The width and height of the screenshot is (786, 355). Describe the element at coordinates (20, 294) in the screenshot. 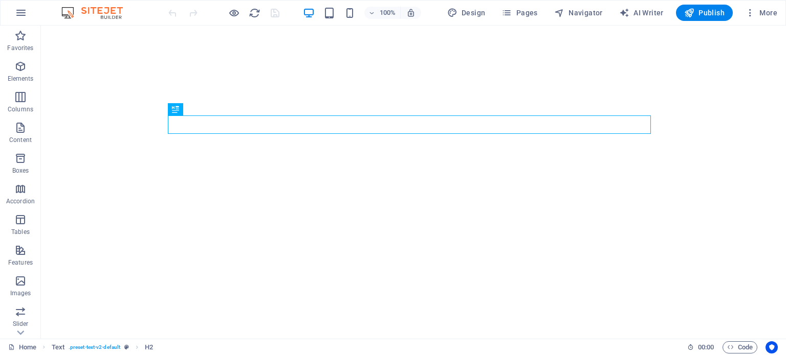

I see `p: Images` at that location.